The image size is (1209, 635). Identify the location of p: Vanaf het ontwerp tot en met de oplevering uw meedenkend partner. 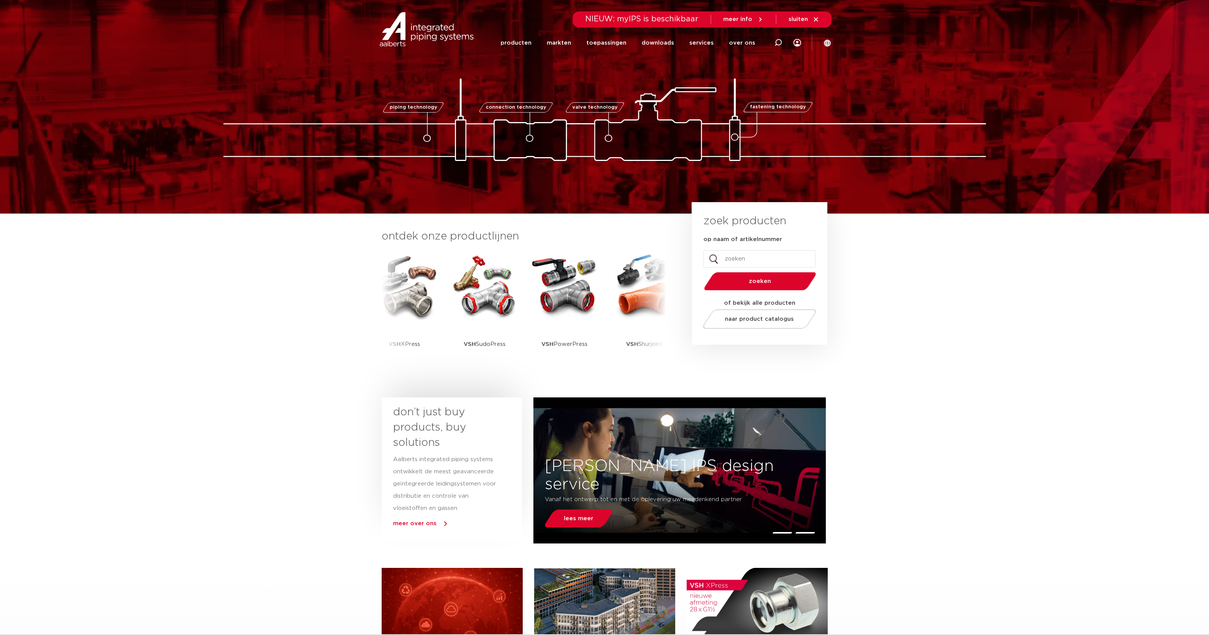
(657, 500).